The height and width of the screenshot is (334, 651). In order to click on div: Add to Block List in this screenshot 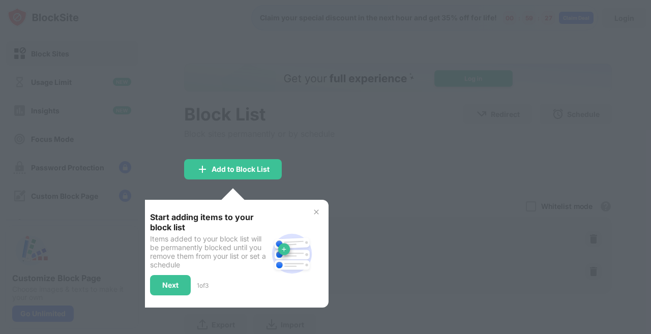, I will do `click(241, 169)`.